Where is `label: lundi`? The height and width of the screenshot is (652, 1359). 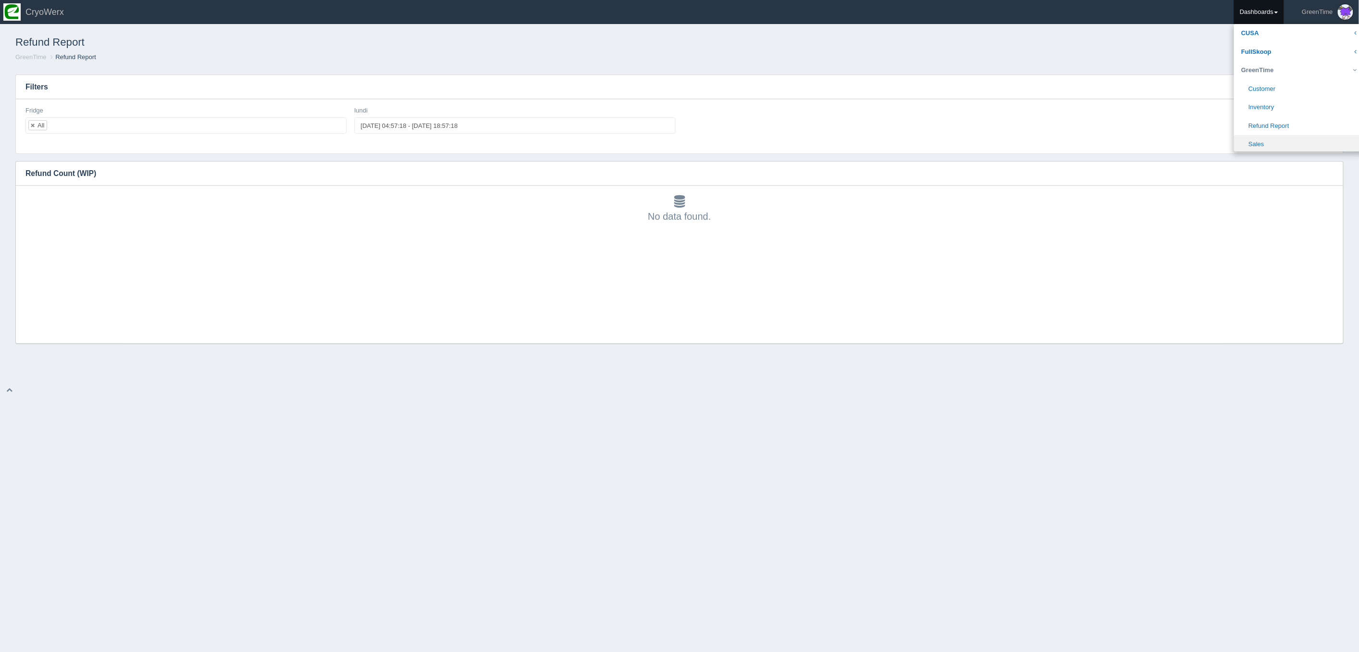
label: lundi is located at coordinates (361, 111).